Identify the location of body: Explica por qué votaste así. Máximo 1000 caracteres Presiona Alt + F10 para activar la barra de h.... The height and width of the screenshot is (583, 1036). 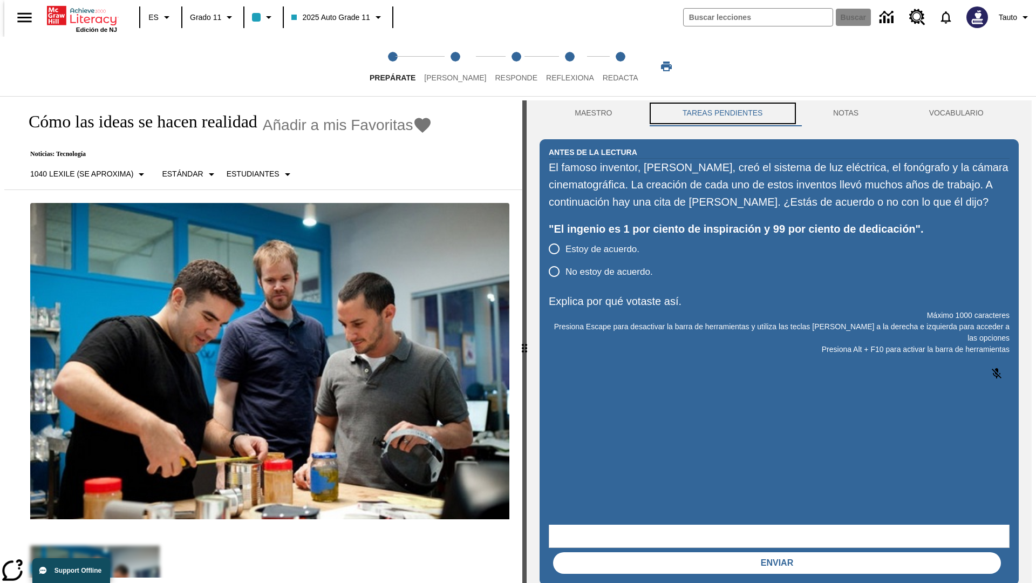
(81, 13).